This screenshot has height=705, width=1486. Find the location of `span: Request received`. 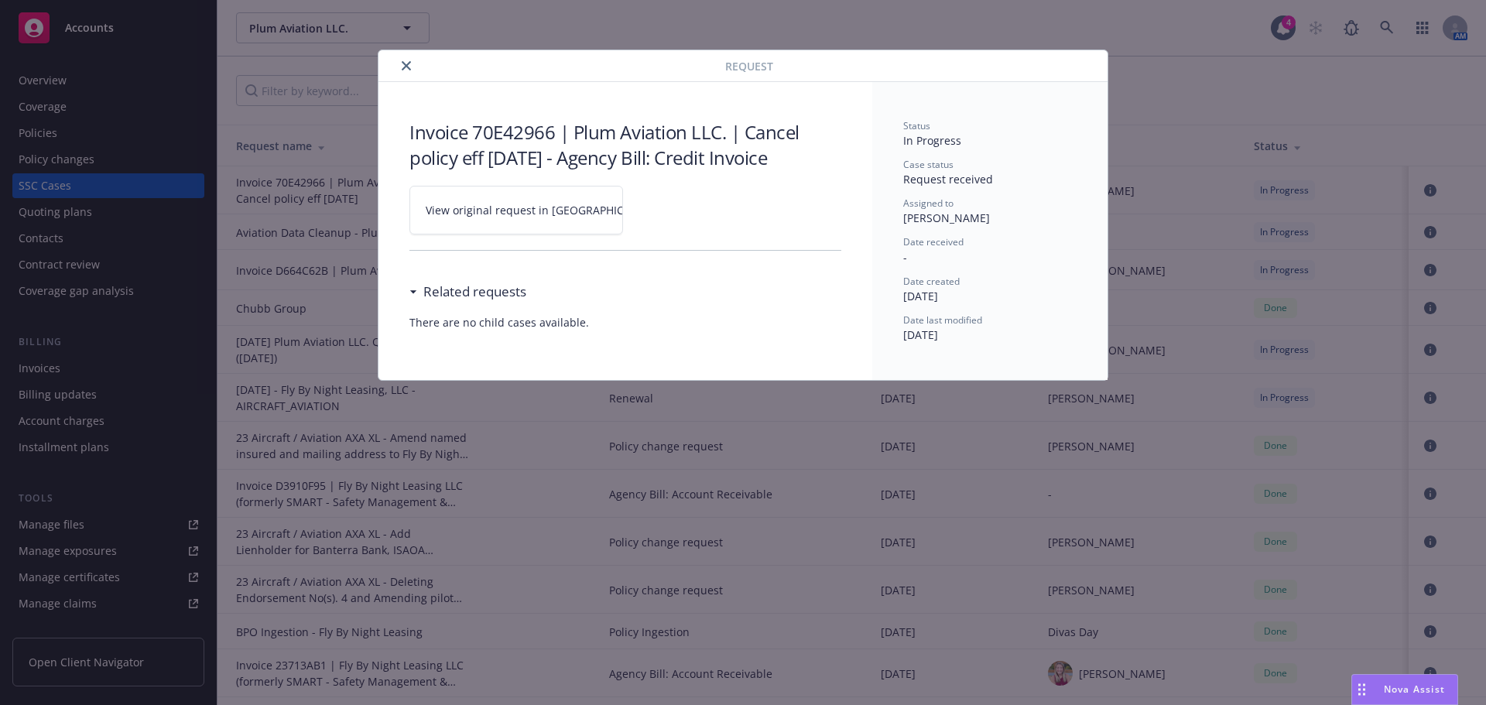

span: Request received is located at coordinates (948, 179).